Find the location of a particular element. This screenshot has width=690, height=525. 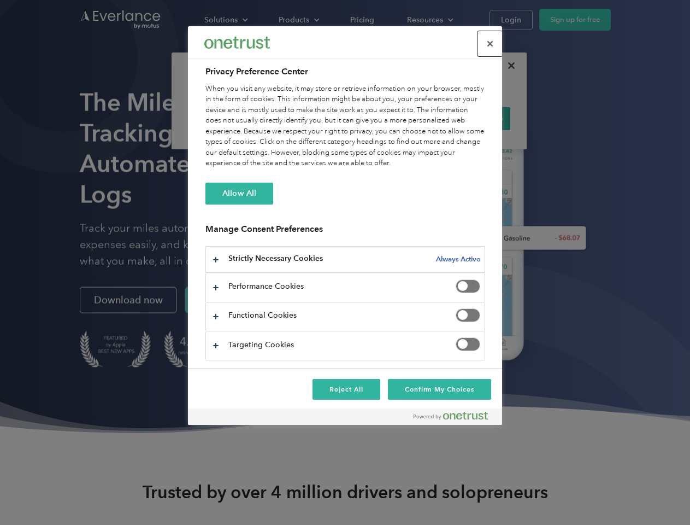

h2: Privacy Preference Center is located at coordinates (345, 72).